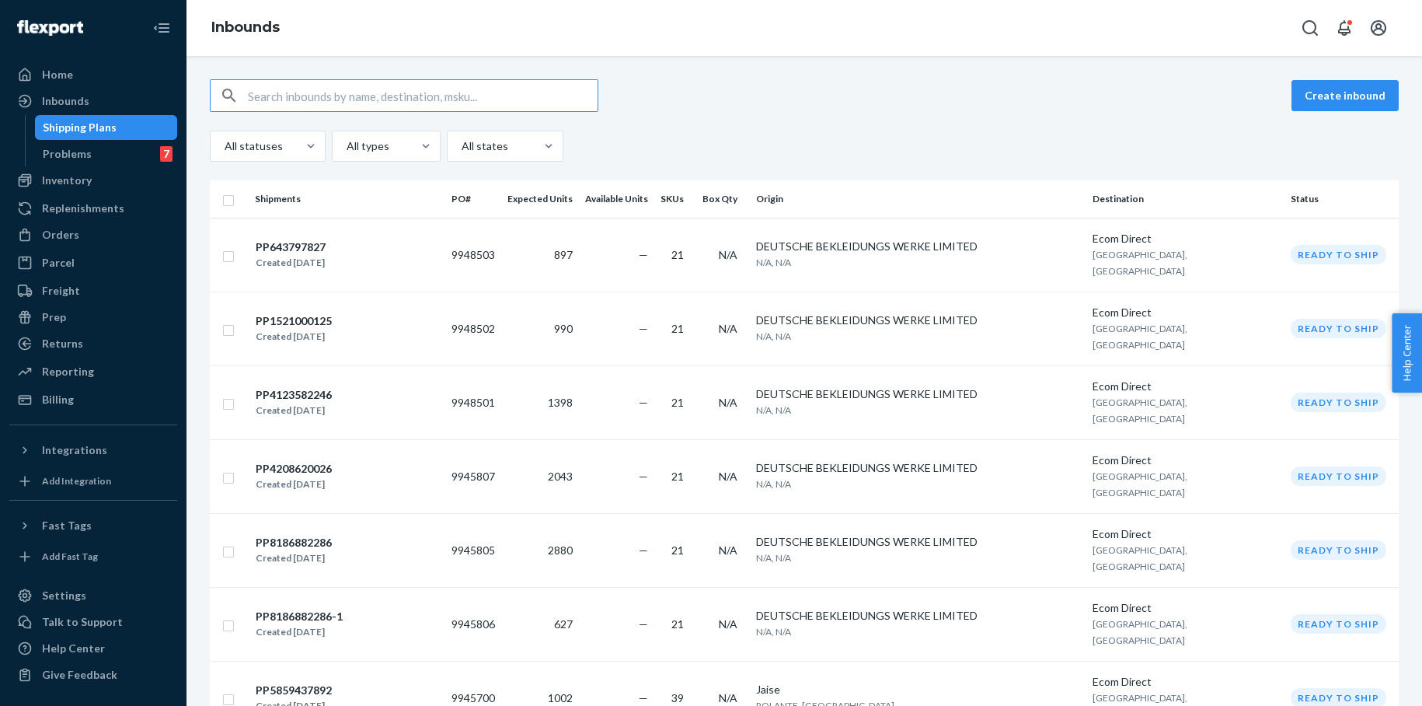 Image resolution: width=1422 pixels, height=706 pixels. What do you see at coordinates (1407, 353) in the screenshot?
I see `button: Help Center` at bounding box center [1407, 353].